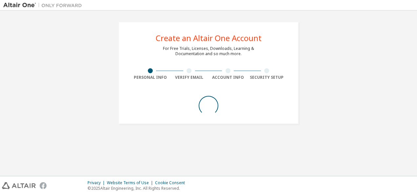  Describe the element at coordinates (97, 183) in the screenshot. I see `div: Privacy` at that location.